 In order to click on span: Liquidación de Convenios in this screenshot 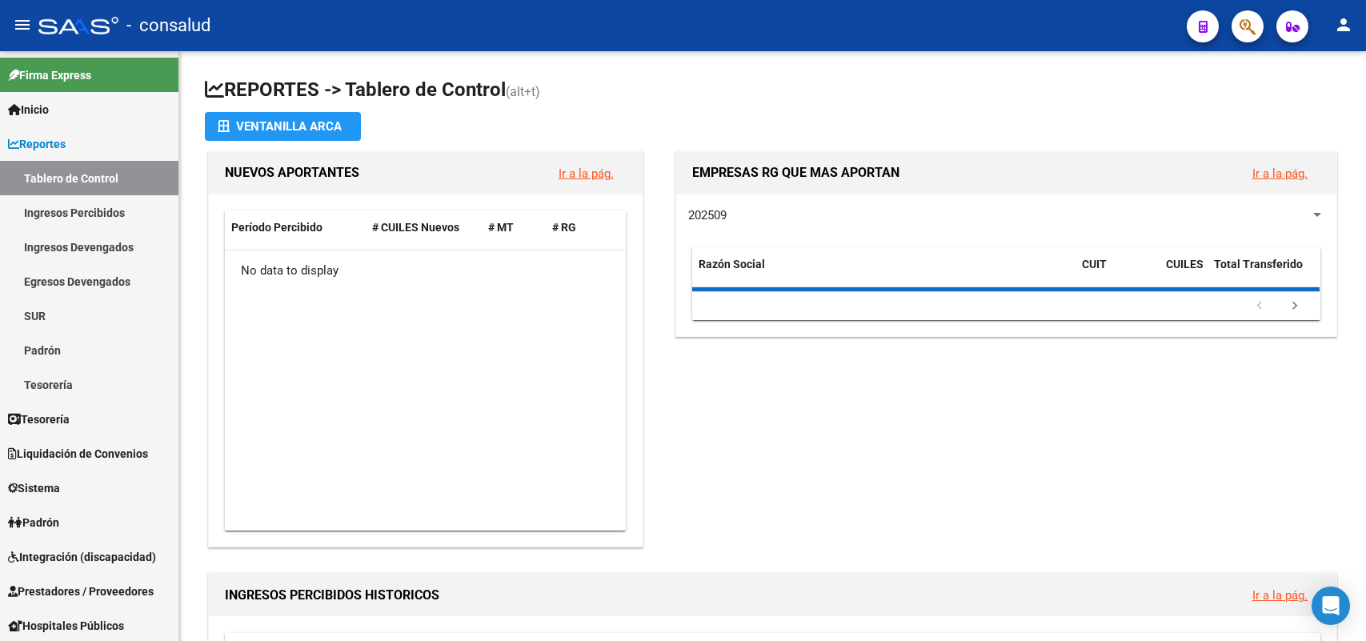, I will do `click(78, 454)`.